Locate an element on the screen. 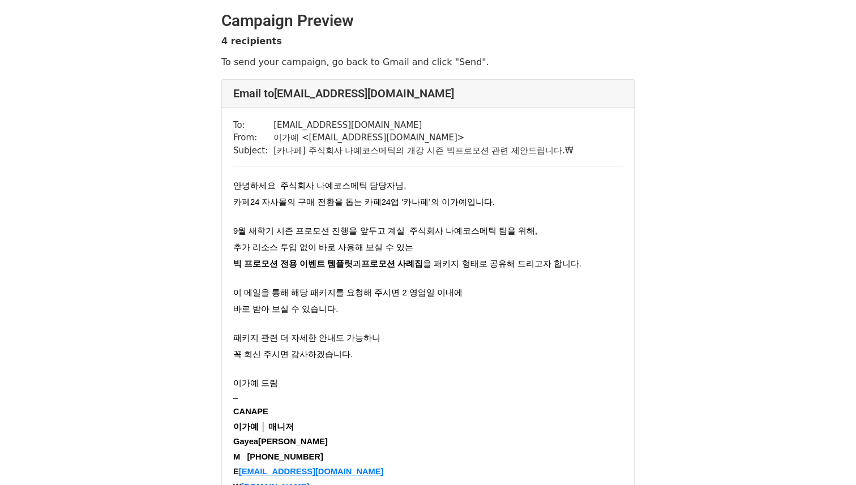  td: Subject: is located at coordinates (253, 151).